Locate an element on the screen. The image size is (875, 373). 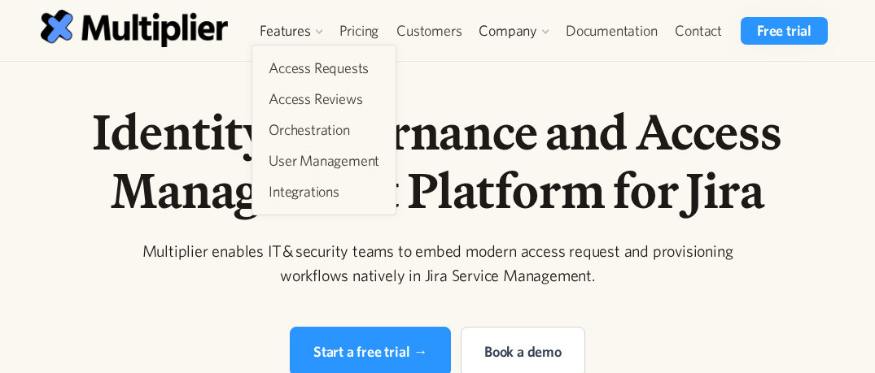
a: Documentation is located at coordinates (611, 31).